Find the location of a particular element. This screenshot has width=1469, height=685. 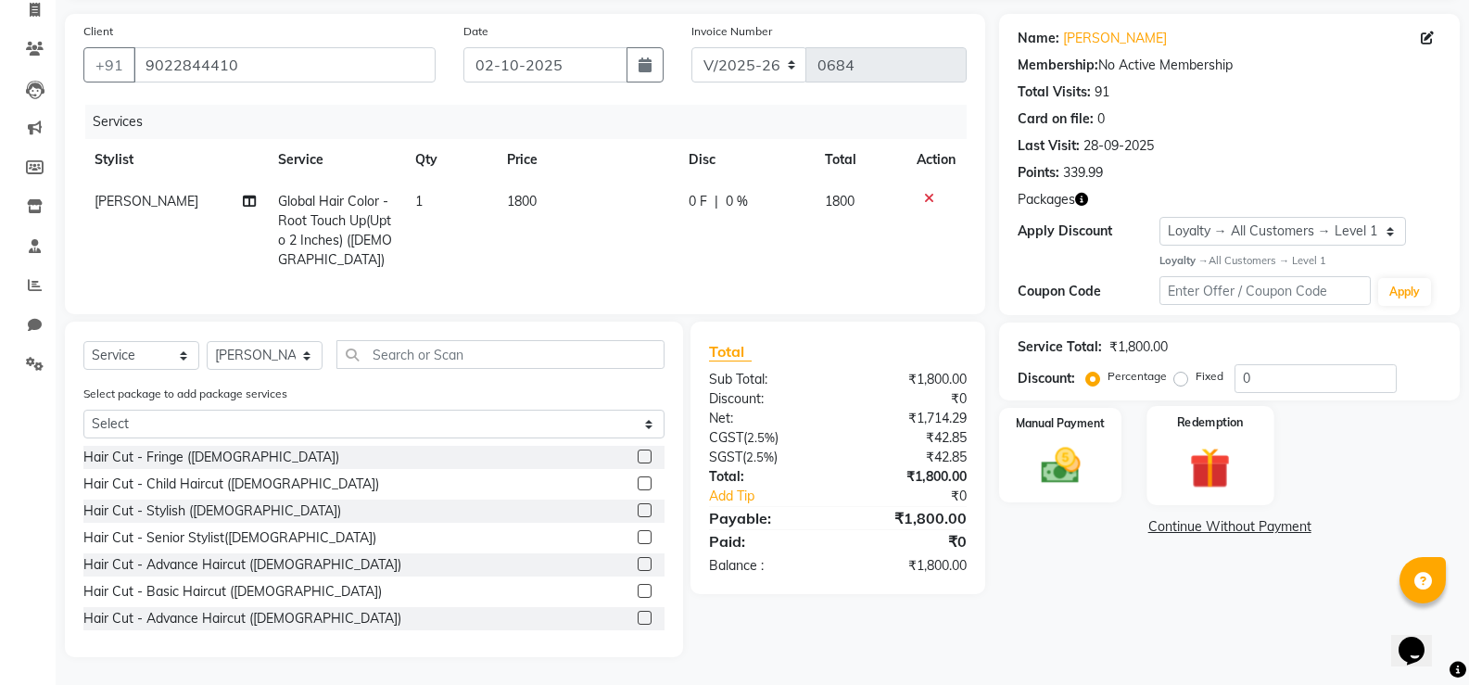

div: Sub Total: is located at coordinates (766, 379).